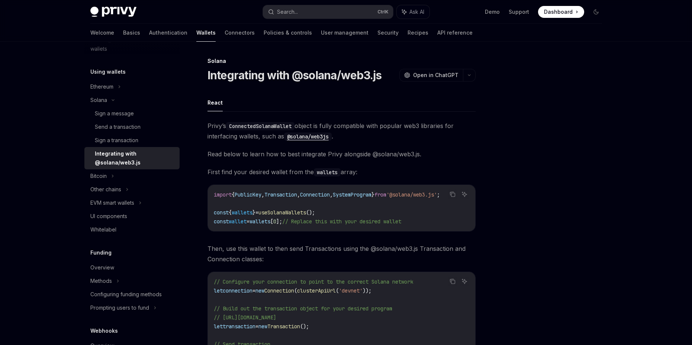  What do you see at coordinates (168, 33) in the screenshot?
I see `a: Authentication` at bounding box center [168, 33].